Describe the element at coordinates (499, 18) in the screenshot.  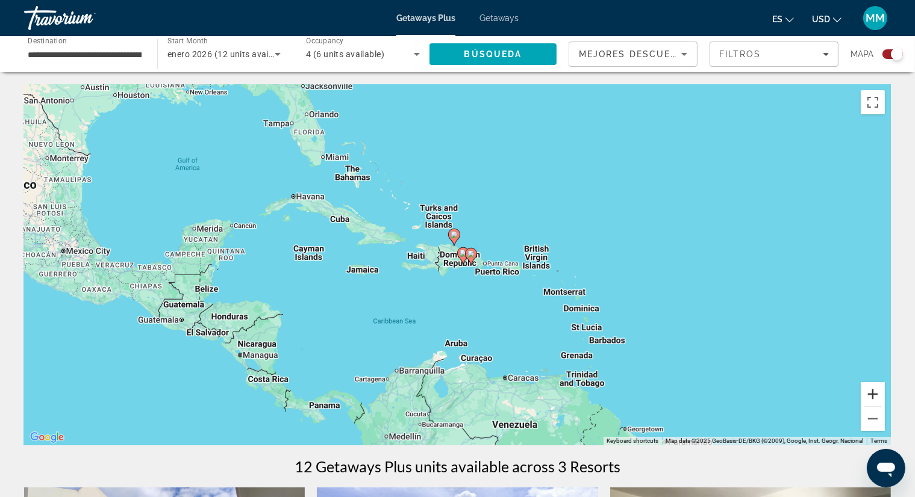
I see `span: Getaways` at that location.